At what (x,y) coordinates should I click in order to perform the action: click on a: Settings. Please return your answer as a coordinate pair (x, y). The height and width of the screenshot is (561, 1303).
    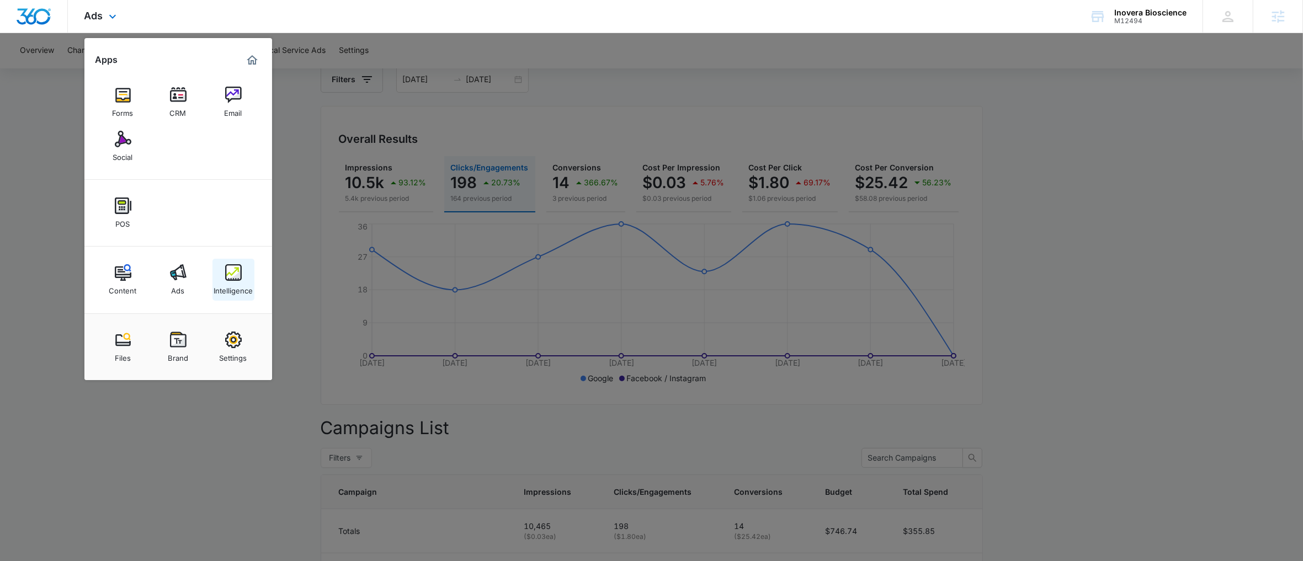
    Looking at the image, I should click on (233, 347).